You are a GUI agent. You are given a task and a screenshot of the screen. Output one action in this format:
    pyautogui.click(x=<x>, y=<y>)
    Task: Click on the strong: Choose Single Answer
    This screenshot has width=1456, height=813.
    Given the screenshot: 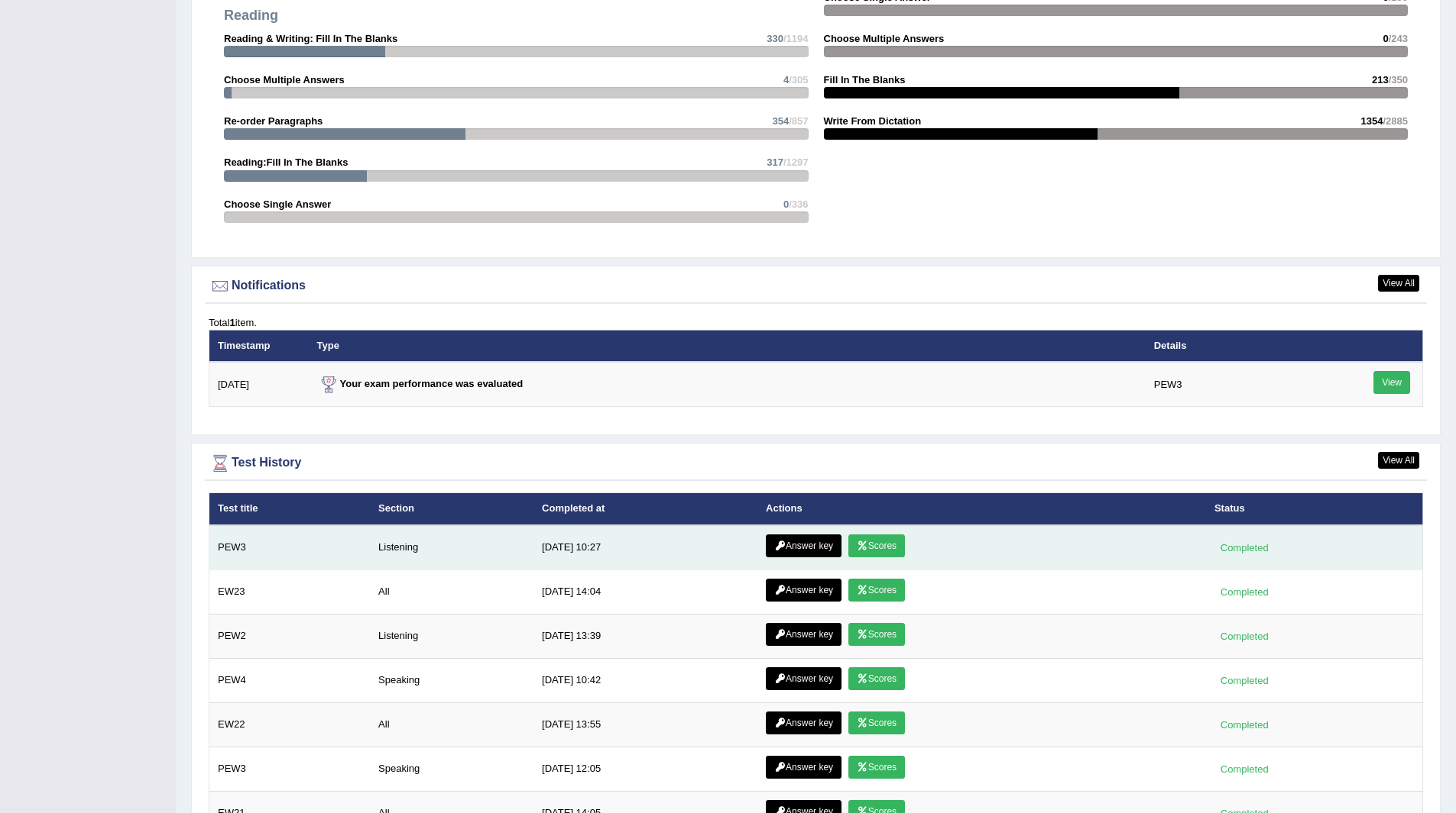 What is the action you would take?
    pyautogui.click(x=277, y=204)
    